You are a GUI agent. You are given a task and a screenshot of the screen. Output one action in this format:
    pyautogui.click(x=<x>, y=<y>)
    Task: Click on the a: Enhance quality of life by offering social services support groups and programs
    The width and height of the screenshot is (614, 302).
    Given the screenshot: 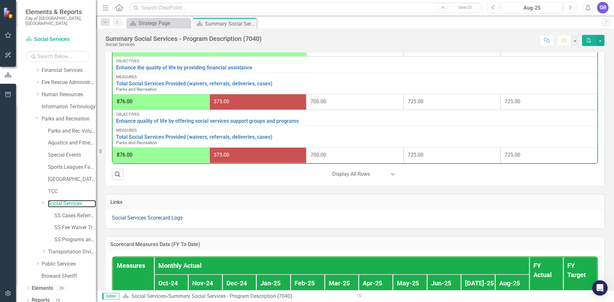 What is the action you would take?
    pyautogui.click(x=355, y=121)
    